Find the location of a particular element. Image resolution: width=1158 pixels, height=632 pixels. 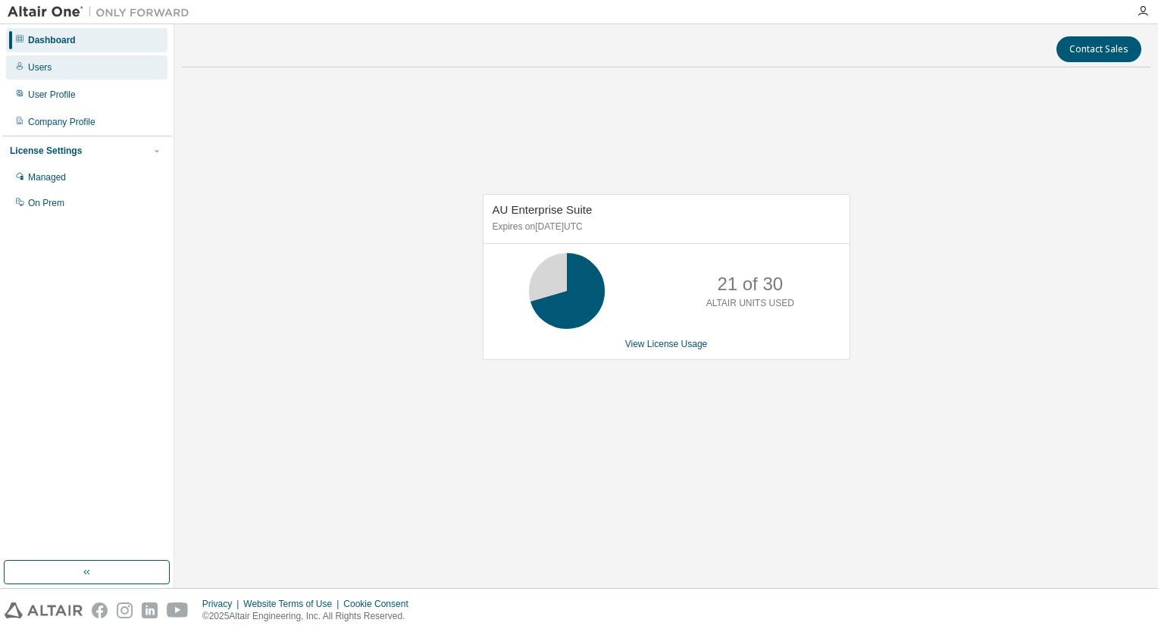

span: AU Enterprise Suite is located at coordinates (543, 209).